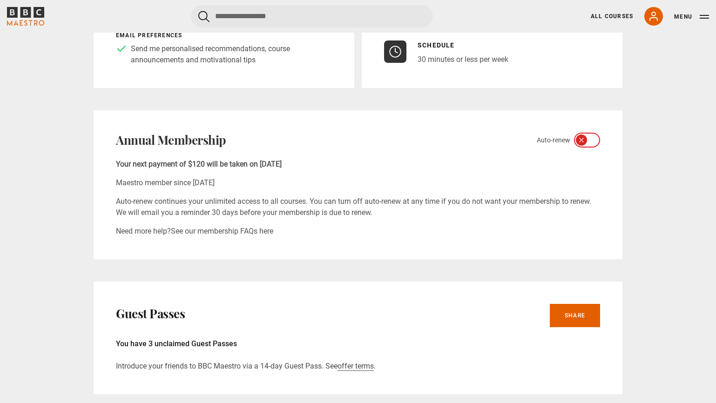  What do you see at coordinates (150, 314) in the screenshot?
I see `h2: Guest Passes` at bounding box center [150, 314].